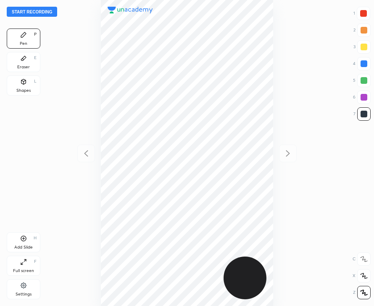  I want to click on div: Shapes, so click(24, 91).